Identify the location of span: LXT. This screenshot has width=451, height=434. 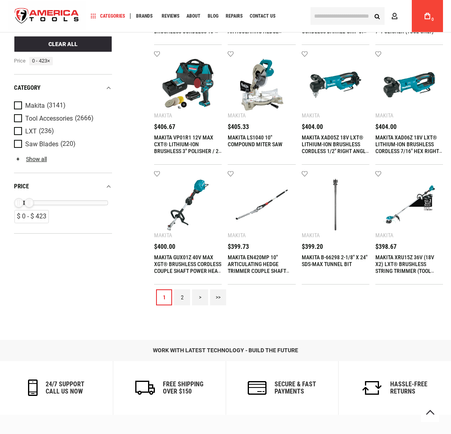
(31, 131).